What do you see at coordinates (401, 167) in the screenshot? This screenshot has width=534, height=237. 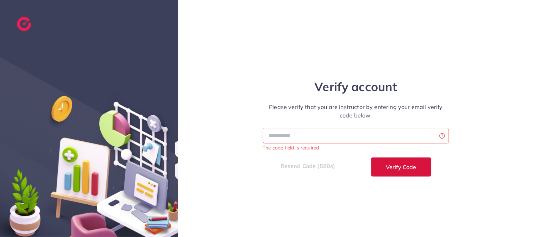 I see `span: Verify Code` at bounding box center [401, 167].